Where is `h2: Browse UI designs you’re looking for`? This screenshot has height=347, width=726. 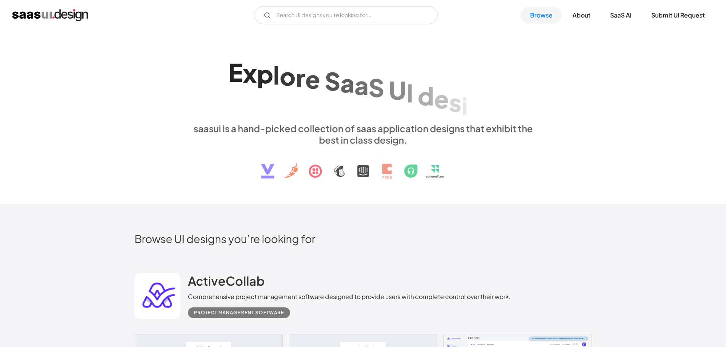 h2: Browse UI designs you’re looking for is located at coordinates (363, 239).